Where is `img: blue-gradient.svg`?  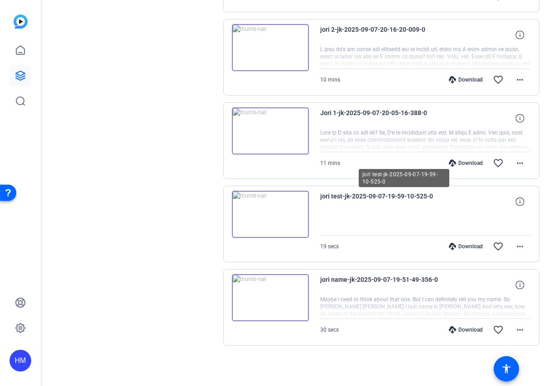
img: blue-gradient.svg is located at coordinates (20, 21).